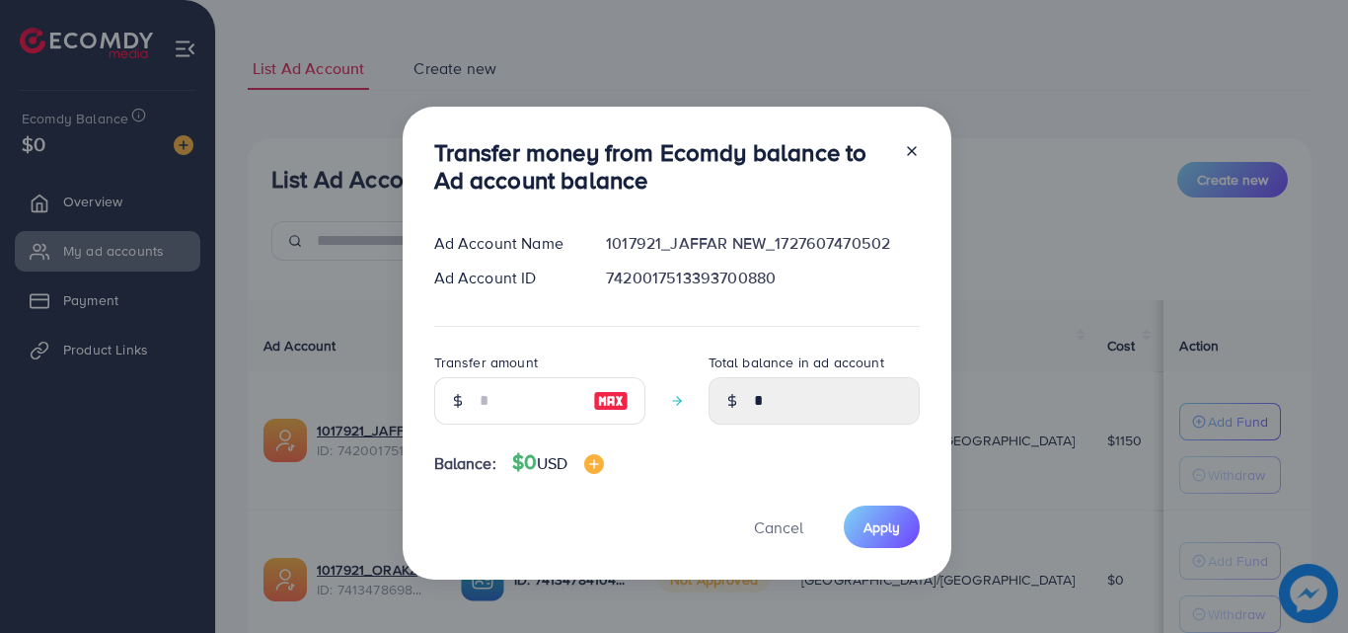  What do you see at coordinates (558, 462) in the screenshot?
I see `h4: $0` at bounding box center [558, 462].